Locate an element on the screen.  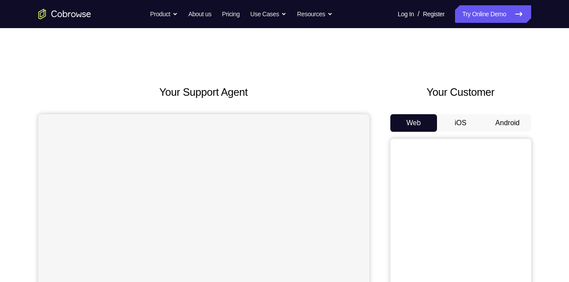
a: Register is located at coordinates (433, 14).